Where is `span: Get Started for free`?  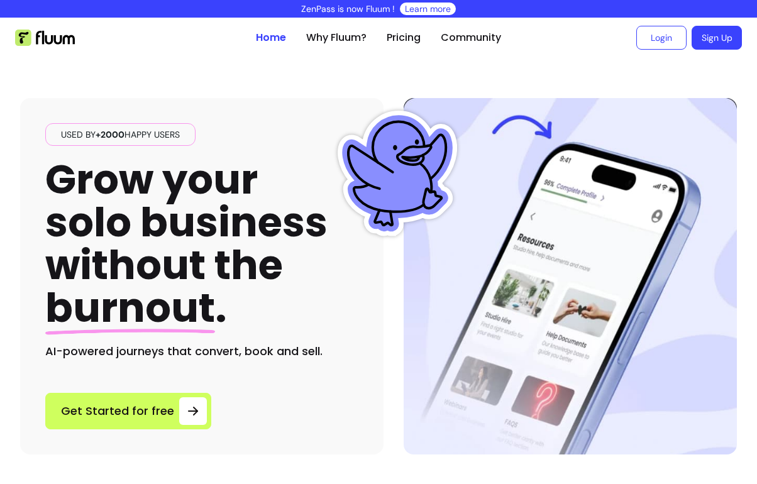 span: Get Started for free is located at coordinates (118, 411).